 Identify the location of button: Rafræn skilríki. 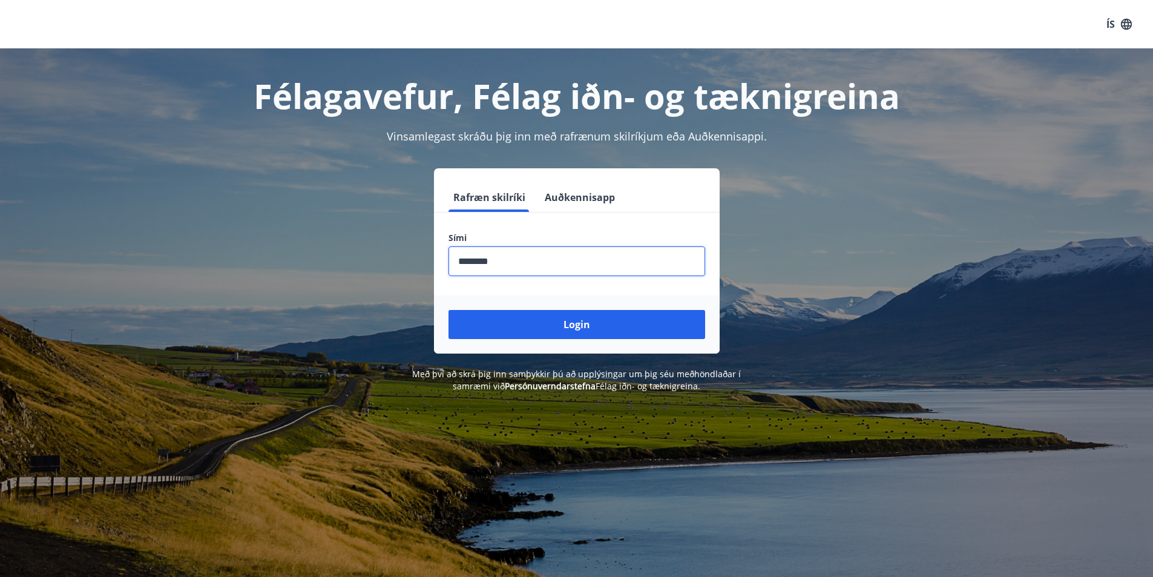
(489, 197).